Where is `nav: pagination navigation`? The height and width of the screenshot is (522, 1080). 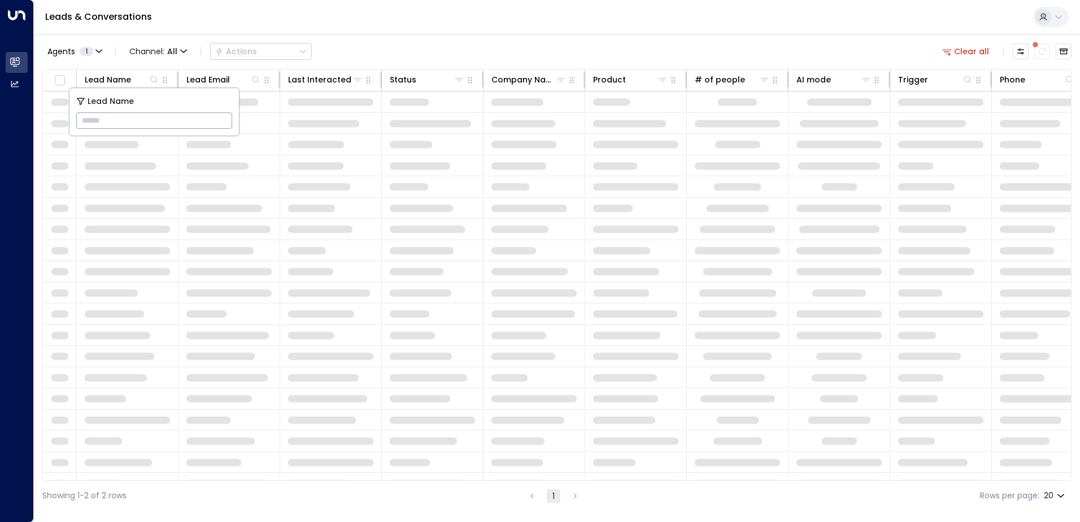
nav: pagination navigation is located at coordinates (553, 495).